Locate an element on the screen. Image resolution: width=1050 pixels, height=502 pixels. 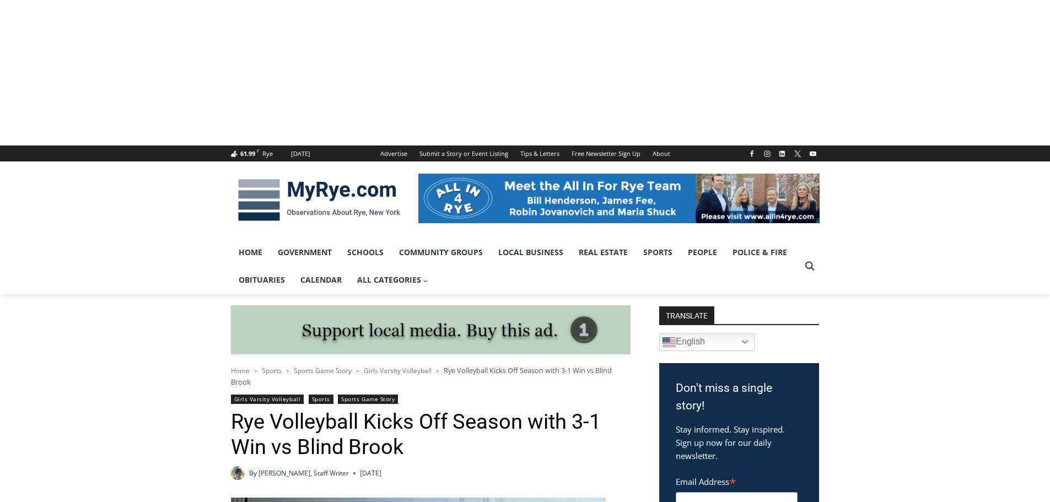
a: Facebook is located at coordinates (752, 154).